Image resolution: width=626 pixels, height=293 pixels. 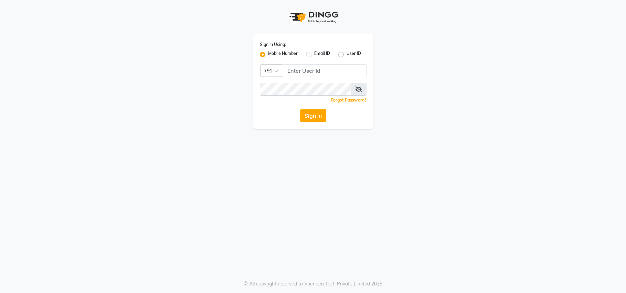 I want to click on label: Sign In Using:, so click(x=273, y=45).